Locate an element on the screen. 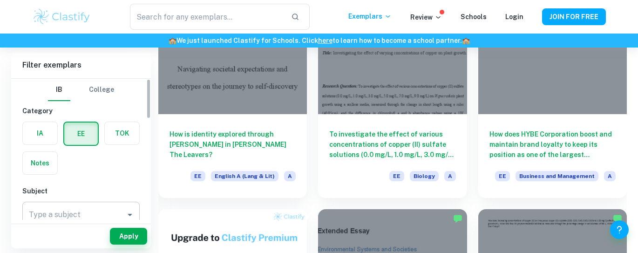 Image resolution: width=638 pixels, height=253 pixels. a: here is located at coordinates (325, 41).